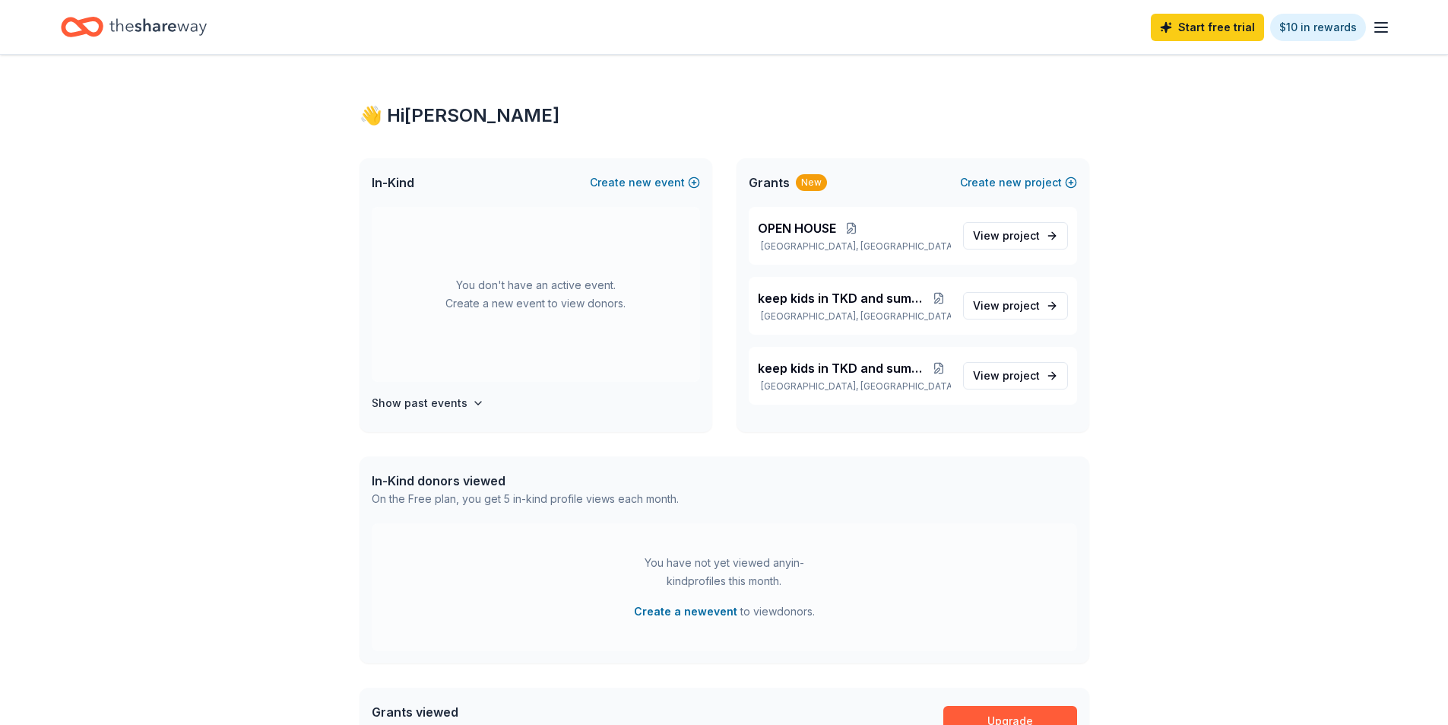 The height and width of the screenshot is (725, 1448). What do you see at coordinates (522, 712) in the screenshot?
I see `div: Grants viewed` at bounding box center [522, 712].